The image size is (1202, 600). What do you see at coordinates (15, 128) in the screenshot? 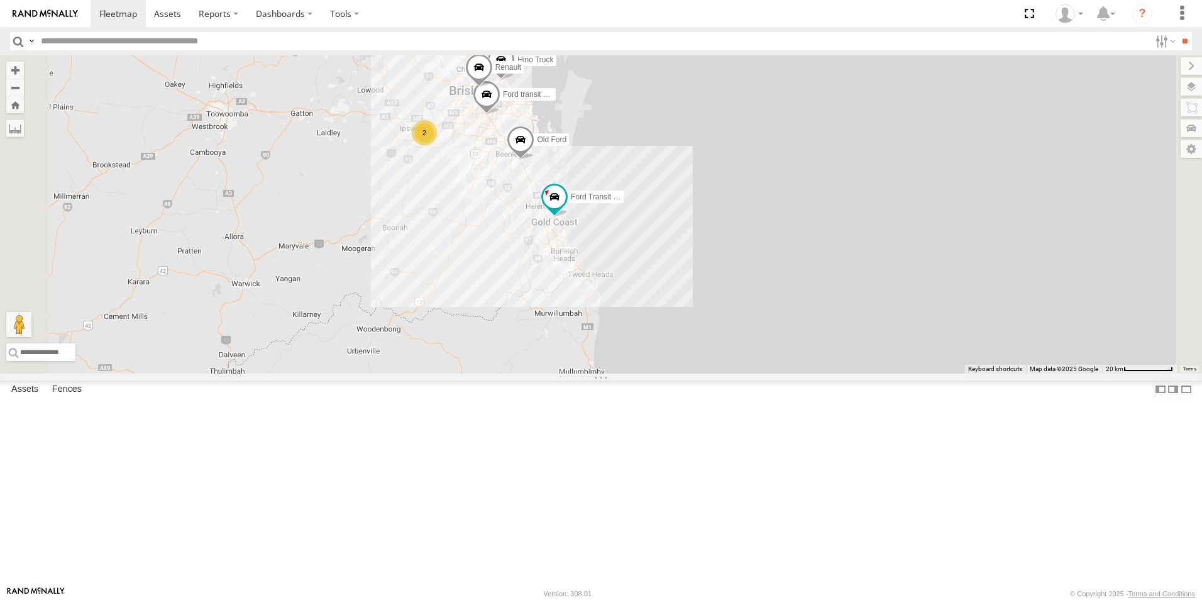
I see `label: Measure` at bounding box center [15, 128].